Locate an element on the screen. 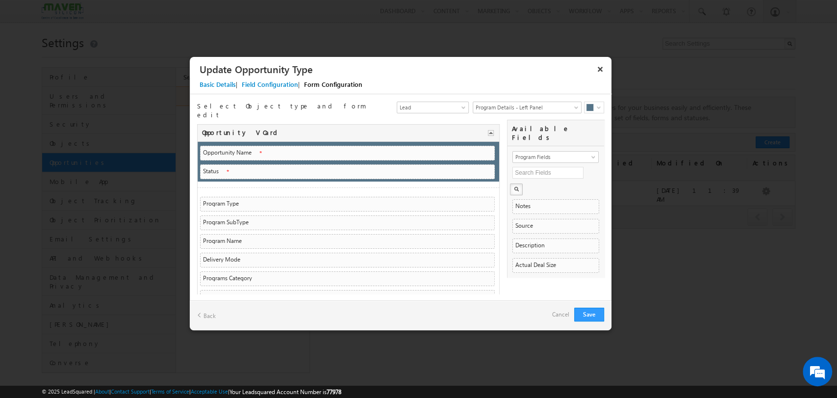  a: About is located at coordinates (102, 391).